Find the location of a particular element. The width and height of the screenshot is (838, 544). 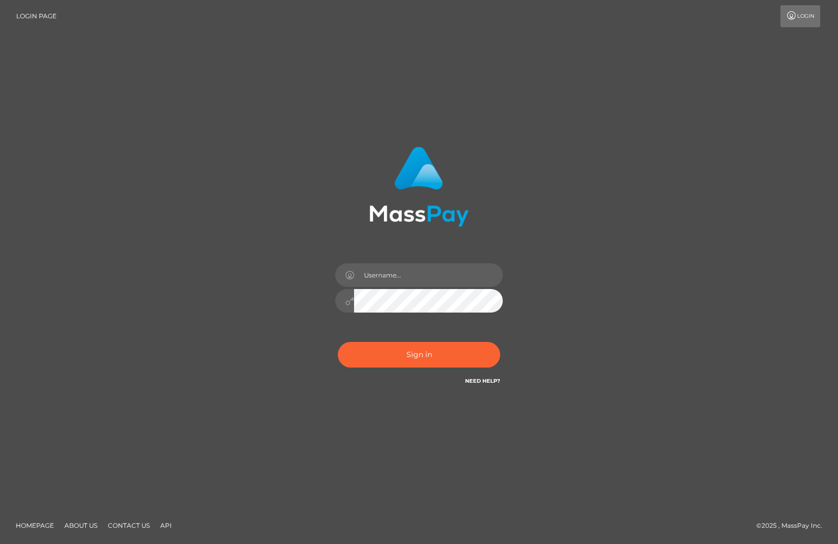

a: Homepage is located at coordinates (35, 525).